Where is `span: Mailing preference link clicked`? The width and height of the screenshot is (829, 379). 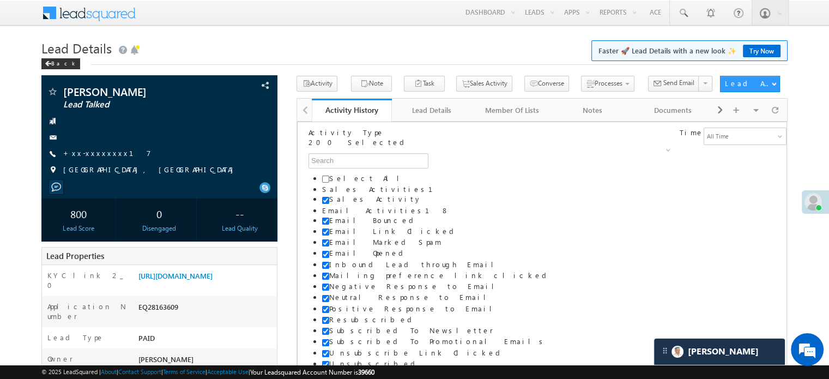 span: Mailing preference link clicked is located at coordinates (143, 153).